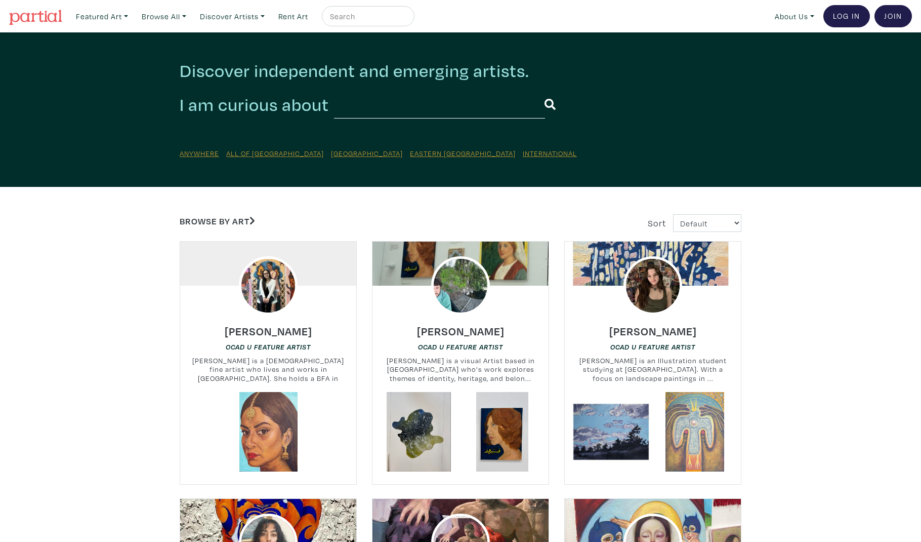 The height and width of the screenshot is (542, 921). I want to click on a: Discover Artists, so click(232, 16).